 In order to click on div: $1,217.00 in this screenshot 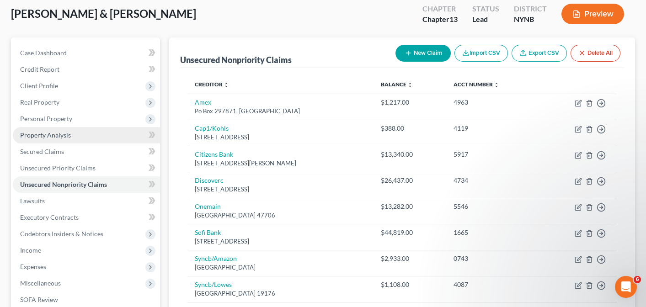, I will do `click(410, 102)`.